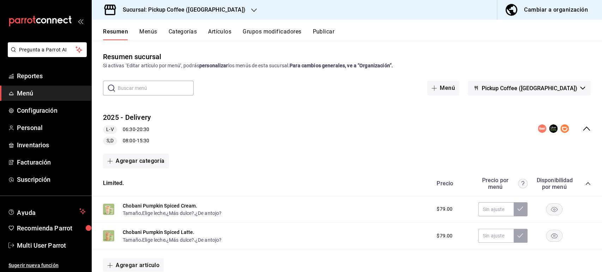 The image size is (602, 272). I want to click on button: Artículos, so click(220, 34).